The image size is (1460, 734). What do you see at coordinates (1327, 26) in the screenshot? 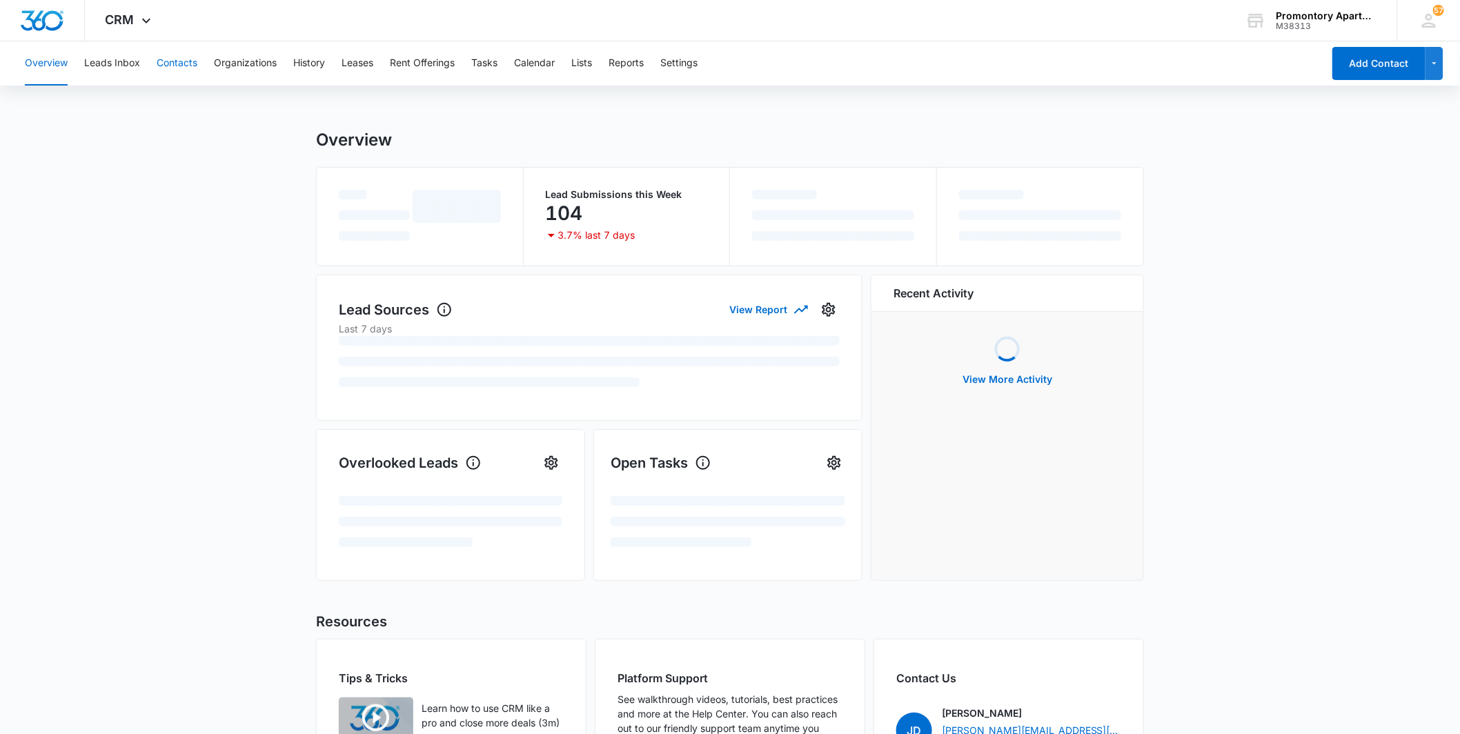
I see `div: account id` at bounding box center [1327, 26].